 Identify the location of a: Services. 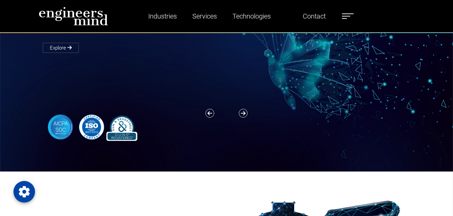
(204, 16).